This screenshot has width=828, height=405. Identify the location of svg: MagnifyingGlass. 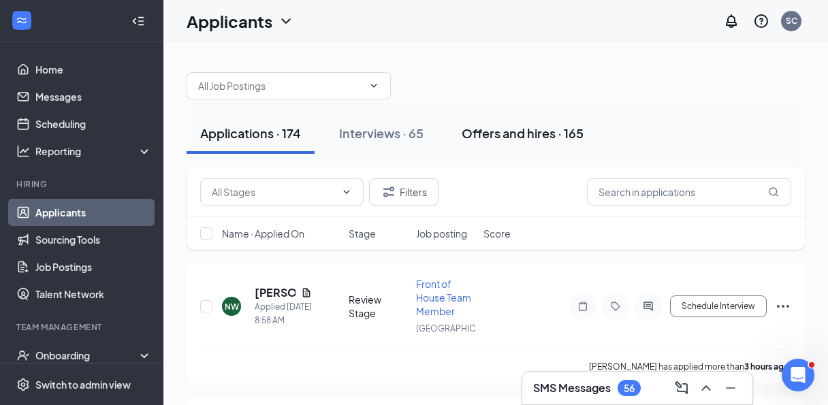
(774, 192).